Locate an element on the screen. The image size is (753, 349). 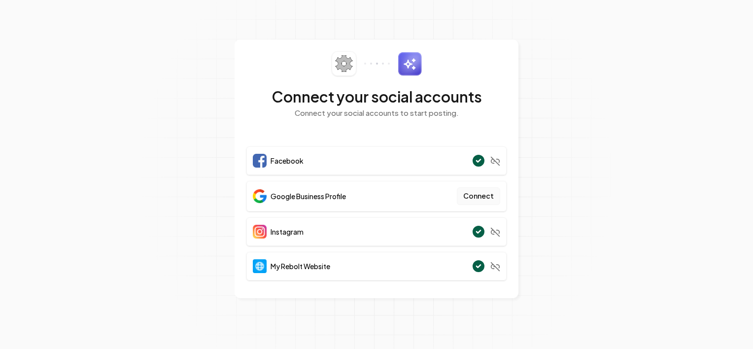
p: Connect your social accounts to start posting. is located at coordinates (377, 113).